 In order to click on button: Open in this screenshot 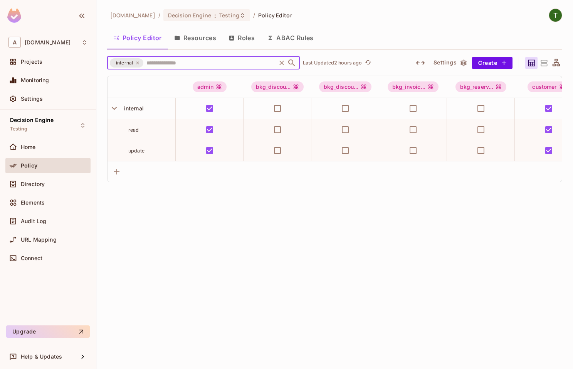, I will do `click(292, 63)`.